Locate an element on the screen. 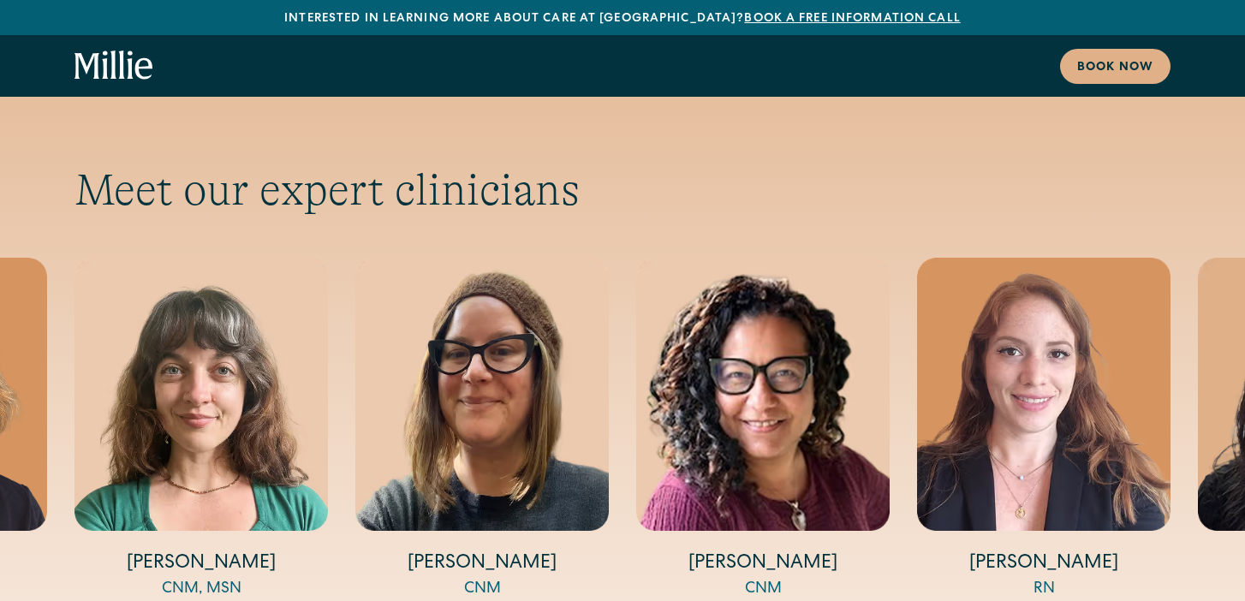  h2: Meet our expert clinicians is located at coordinates (623, 190).